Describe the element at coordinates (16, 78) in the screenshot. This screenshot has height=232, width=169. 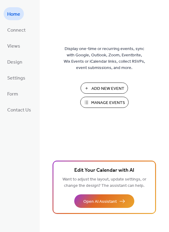
I see `span: Settings` at that location.